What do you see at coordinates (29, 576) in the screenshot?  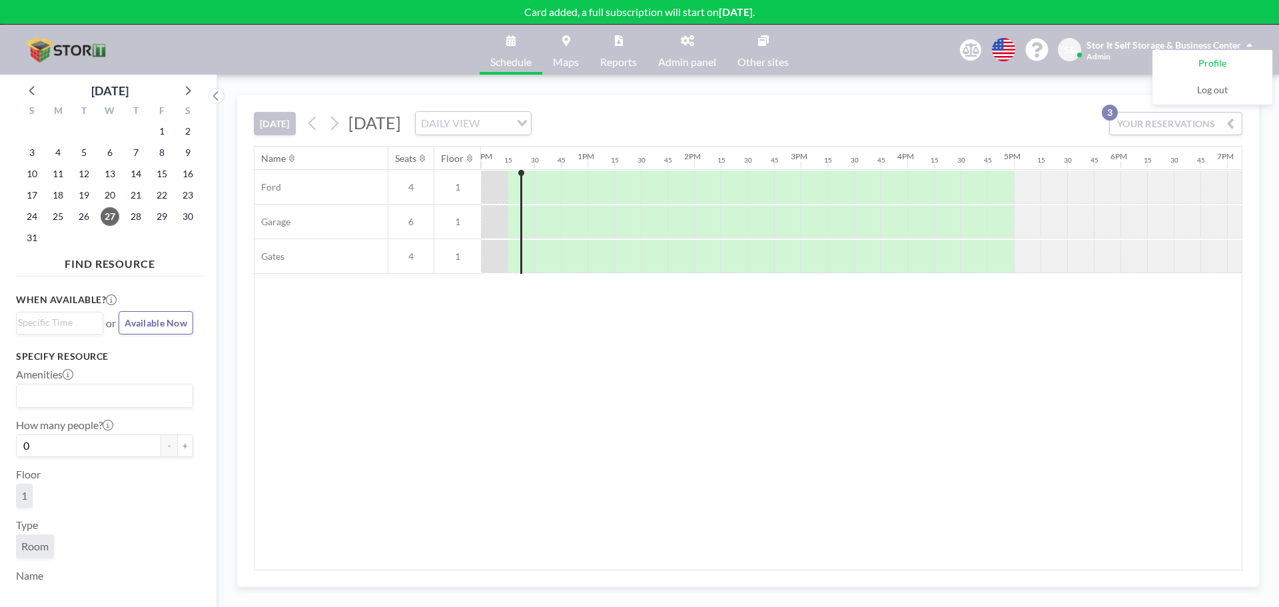 I see `label: Name` at bounding box center [29, 576].